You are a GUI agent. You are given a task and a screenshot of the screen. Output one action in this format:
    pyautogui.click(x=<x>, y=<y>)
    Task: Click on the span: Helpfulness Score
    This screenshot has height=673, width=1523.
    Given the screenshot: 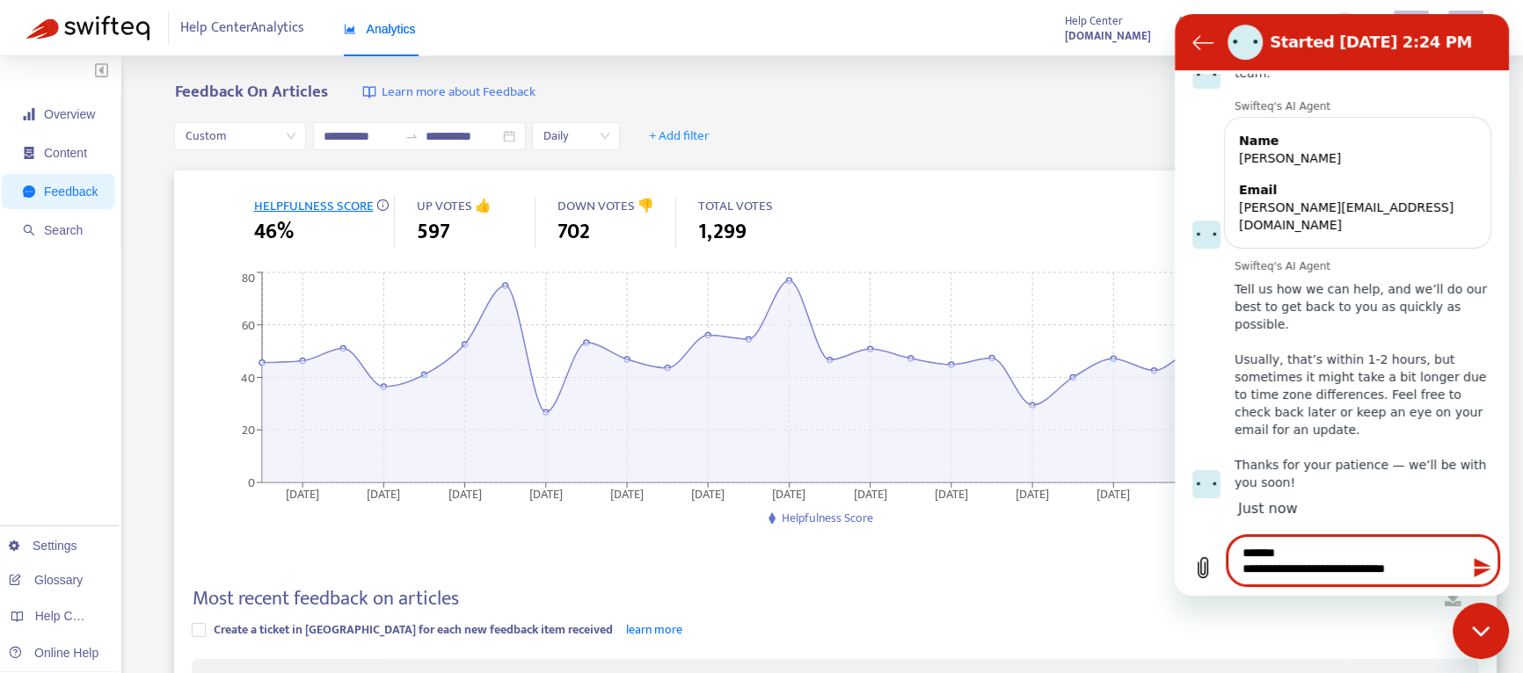 What is the action you would take?
    pyautogui.click(x=827, y=518)
    